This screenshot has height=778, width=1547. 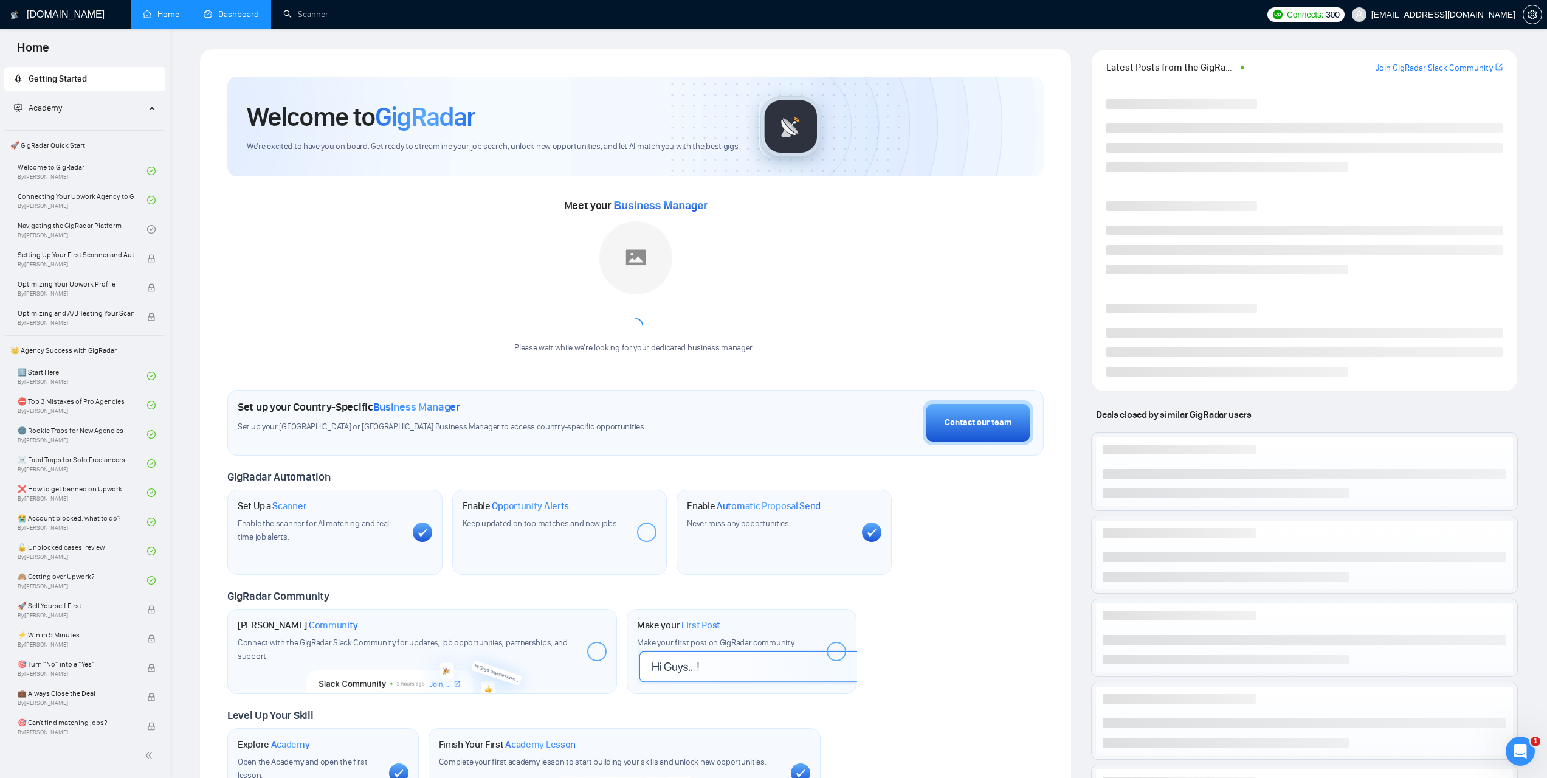 What do you see at coordinates (701, 625) in the screenshot?
I see `span: First Post` at bounding box center [701, 625].